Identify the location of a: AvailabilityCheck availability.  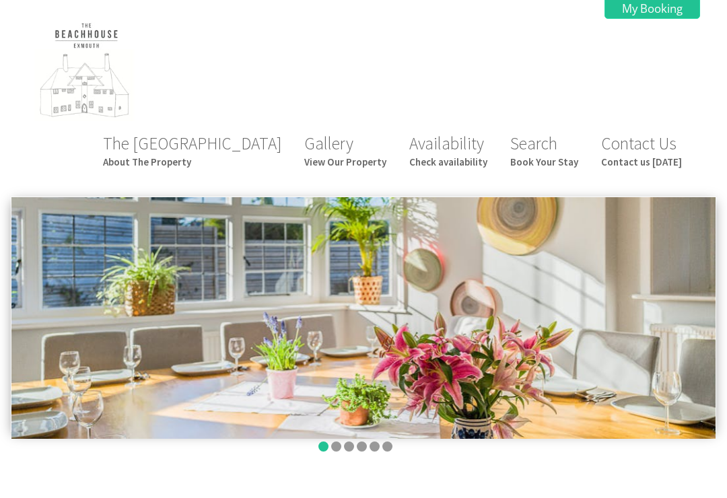
(449, 150).